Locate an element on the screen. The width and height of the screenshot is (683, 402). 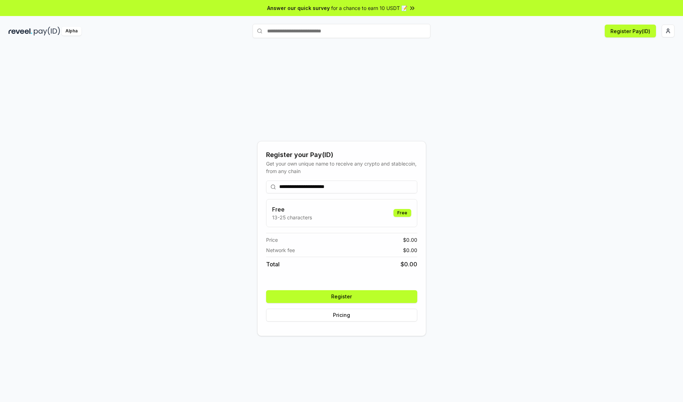
button: Register Pay(ID) is located at coordinates (630, 31).